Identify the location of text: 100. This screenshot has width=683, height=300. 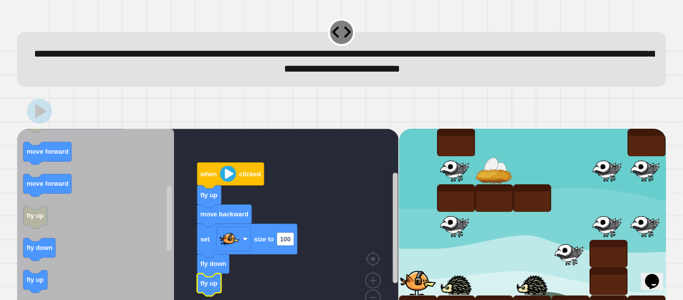
(285, 239).